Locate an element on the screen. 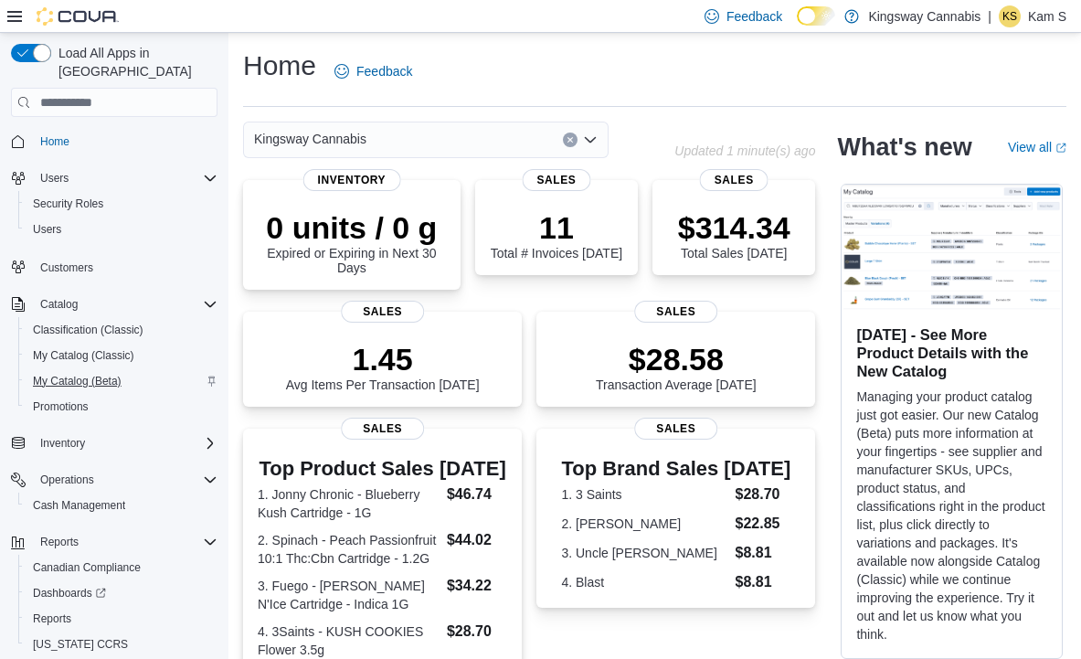  a: My Catalog (Classic) is located at coordinates (83, 355).